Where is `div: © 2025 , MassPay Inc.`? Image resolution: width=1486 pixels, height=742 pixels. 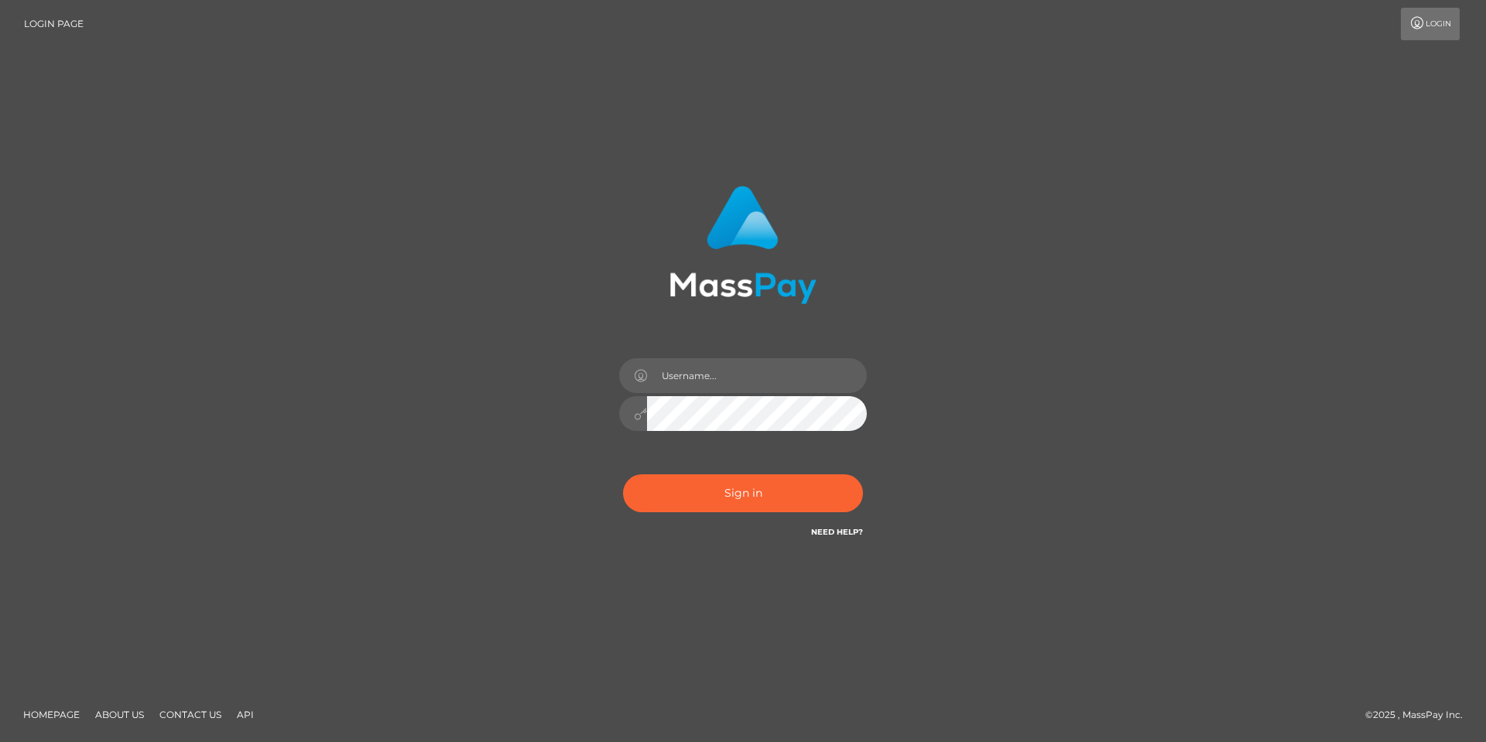 div: © 2025 , MassPay Inc. is located at coordinates (1419, 715).